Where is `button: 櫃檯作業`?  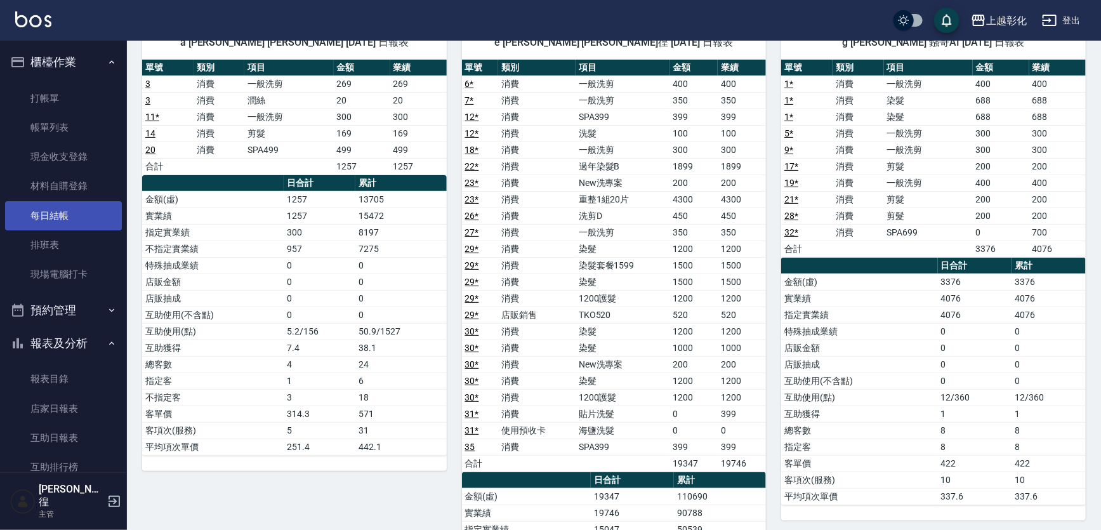 button: 櫃檯作業 is located at coordinates (63, 62).